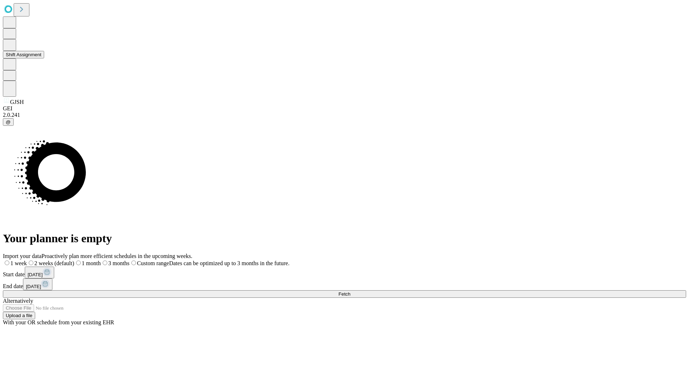 This screenshot has height=387, width=689. What do you see at coordinates (344, 115) in the screenshot?
I see `div: 2.0.241` at bounding box center [344, 115].